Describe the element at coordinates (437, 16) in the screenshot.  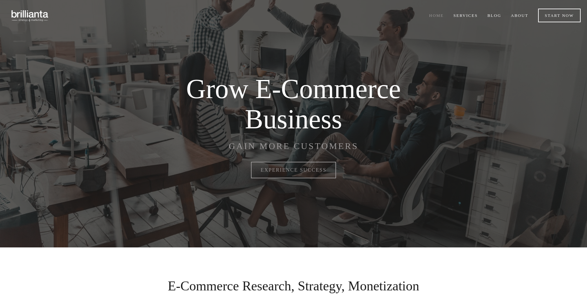
I see `a: Home` at that location.